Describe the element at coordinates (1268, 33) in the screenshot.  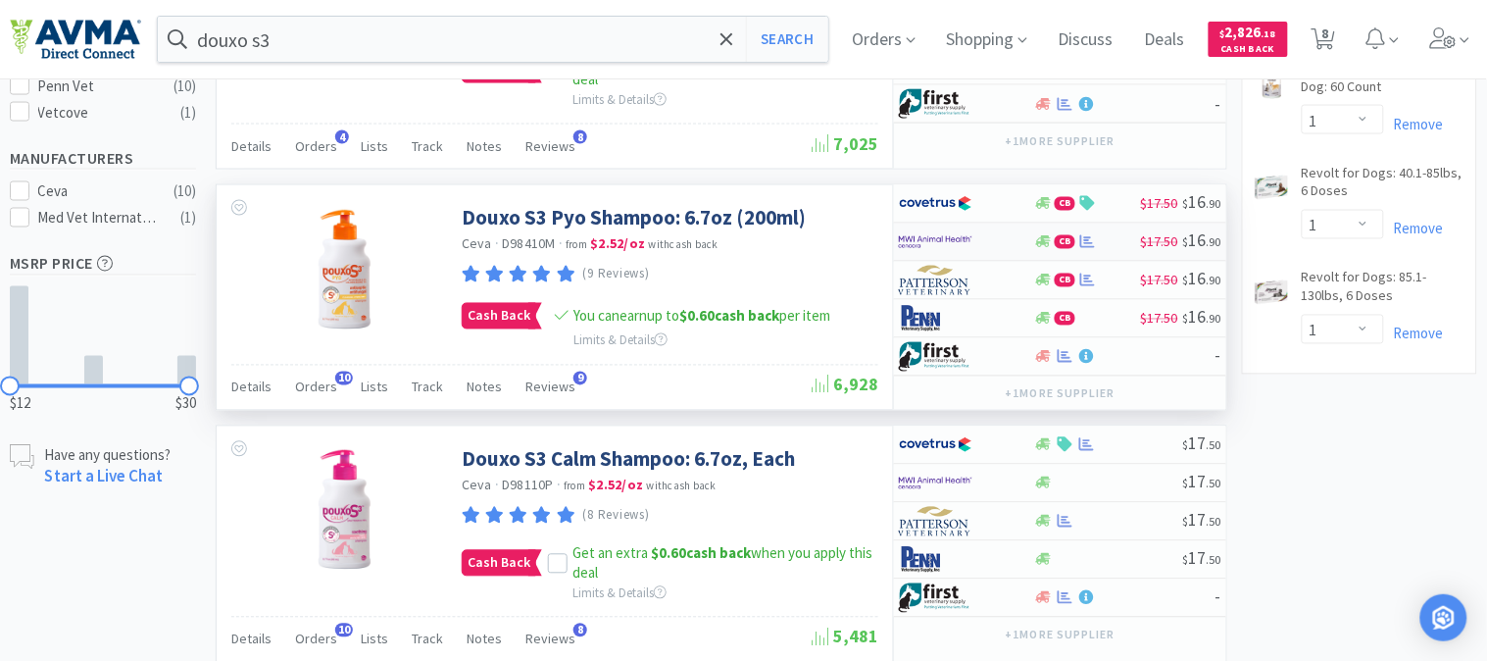
I see `span: . 18` at that location.